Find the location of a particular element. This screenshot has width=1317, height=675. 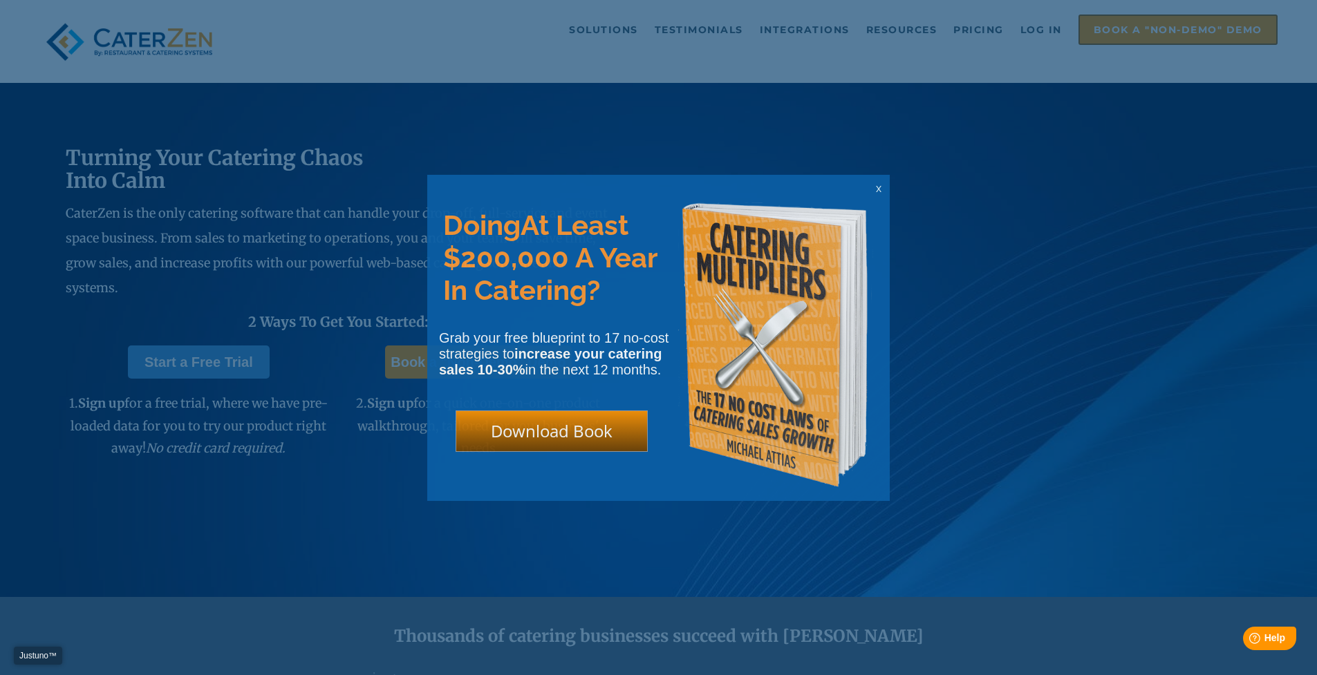

div: x is located at coordinates (879, 189).